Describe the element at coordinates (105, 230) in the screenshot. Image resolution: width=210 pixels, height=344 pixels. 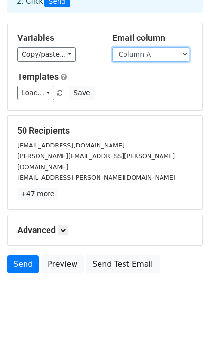
I see `h5: Advanced` at that location.